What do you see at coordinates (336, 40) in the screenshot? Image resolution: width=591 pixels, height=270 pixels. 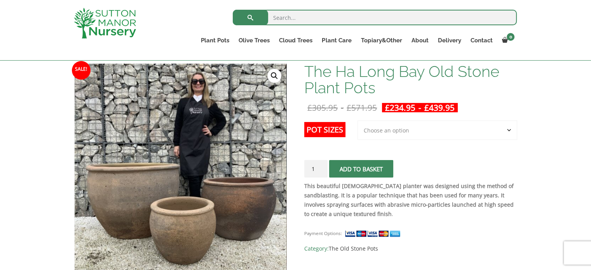 I see `a: Plant Care` at bounding box center [336, 40].